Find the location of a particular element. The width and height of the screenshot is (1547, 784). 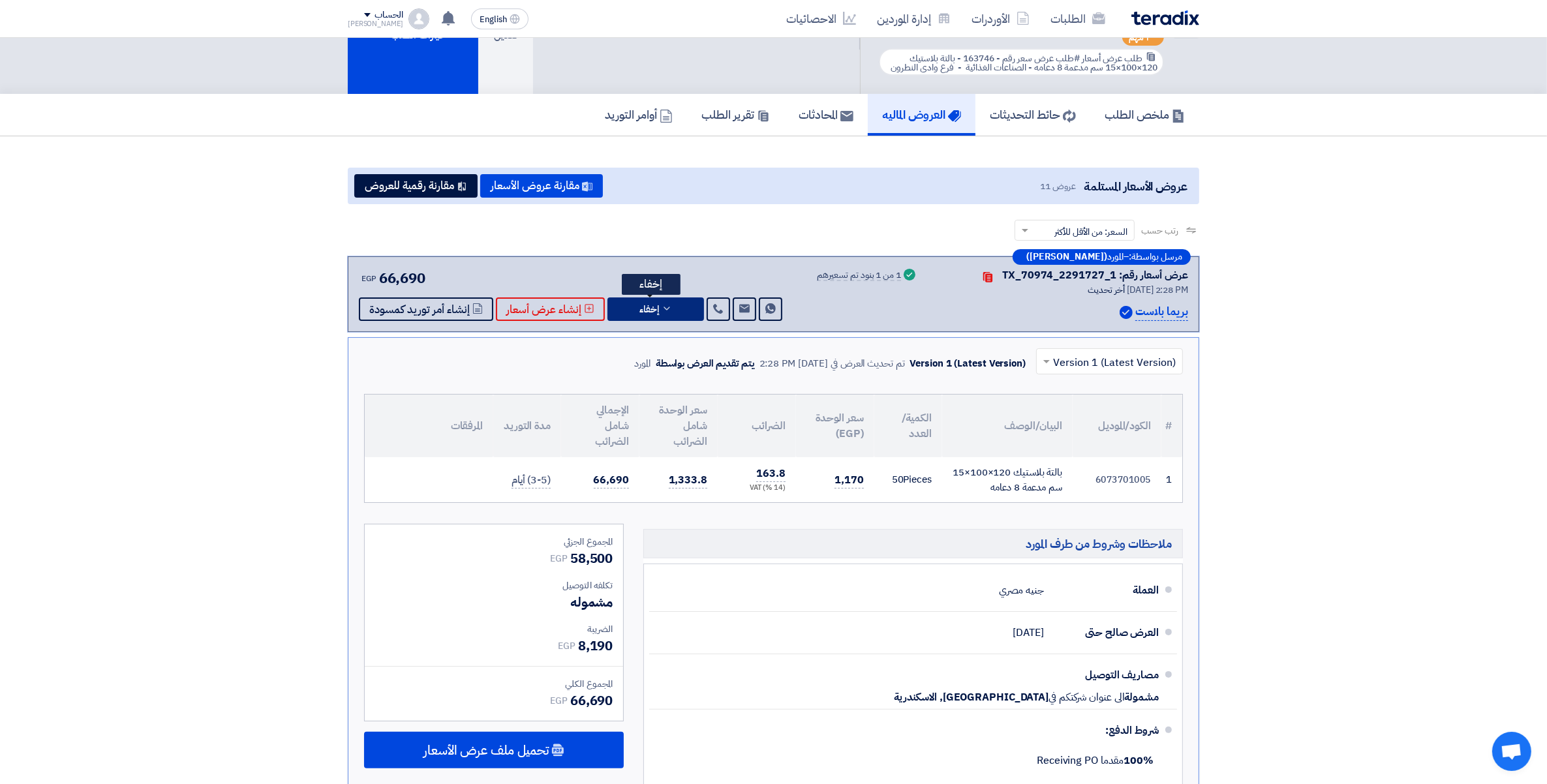

th: الضرائب is located at coordinates (757, 426).